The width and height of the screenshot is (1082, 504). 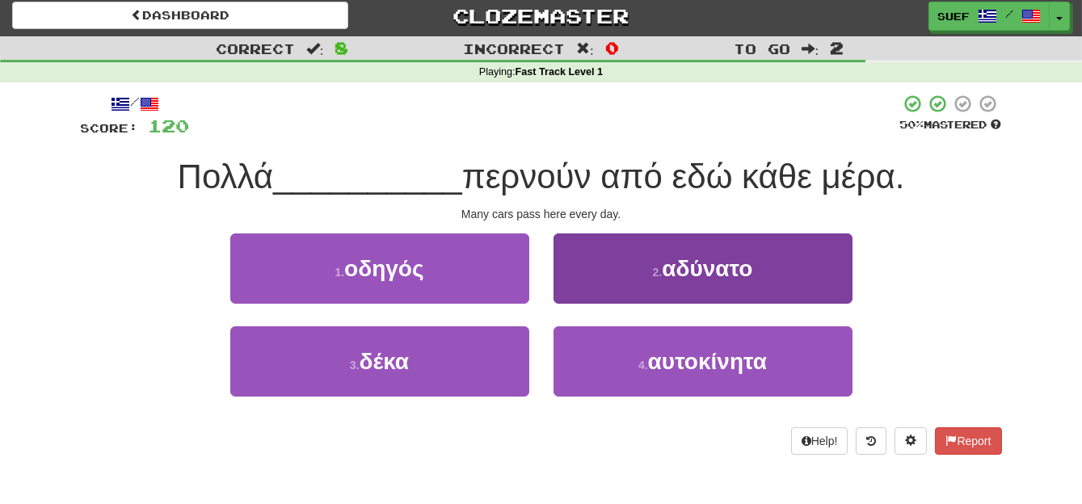 What do you see at coordinates (514, 48) in the screenshot?
I see `span: Incorrect` at bounding box center [514, 48].